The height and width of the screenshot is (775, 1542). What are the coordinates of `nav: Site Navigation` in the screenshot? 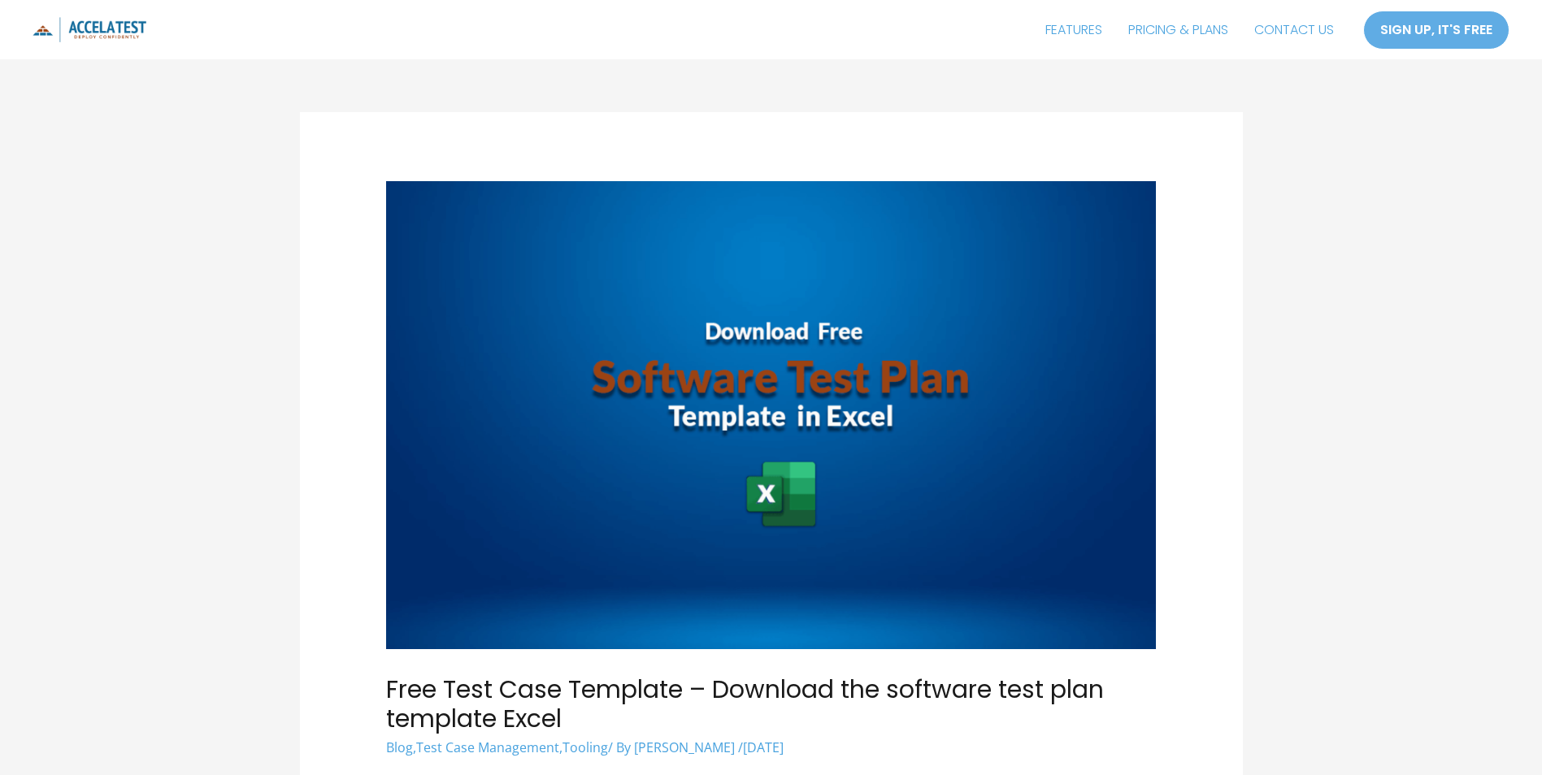 It's located at (1189, 30).